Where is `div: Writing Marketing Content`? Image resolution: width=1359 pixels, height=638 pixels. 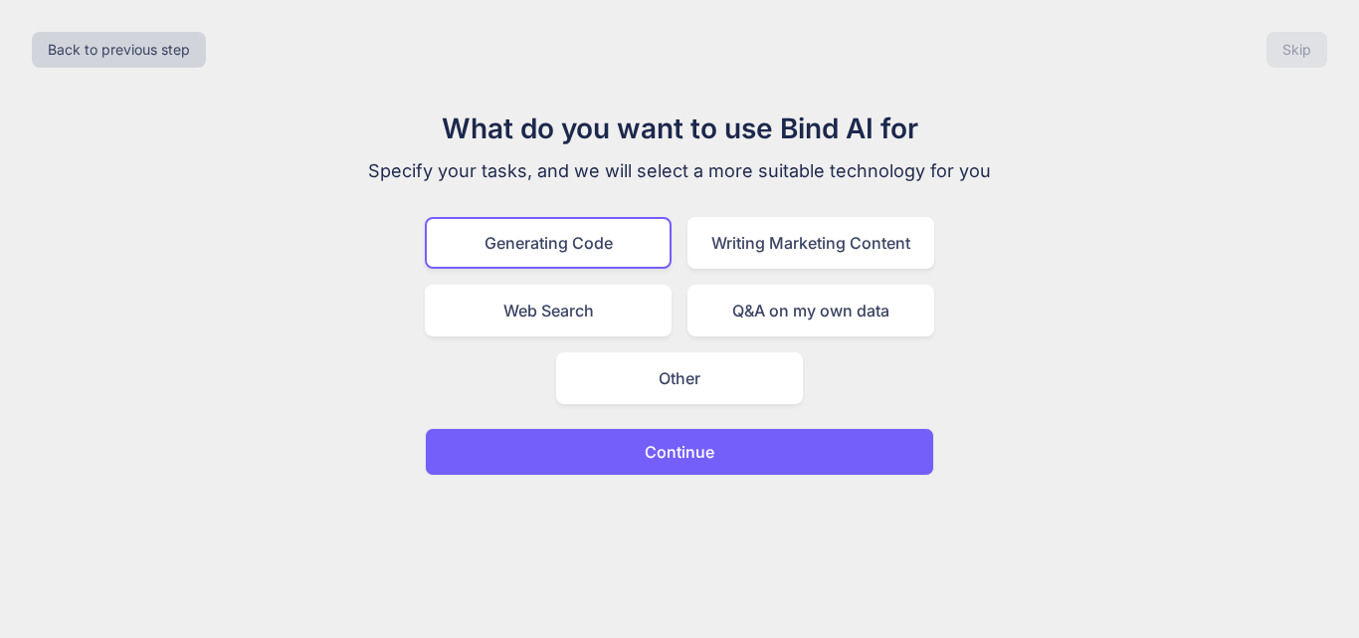
div: Writing Marketing Content is located at coordinates (811, 243).